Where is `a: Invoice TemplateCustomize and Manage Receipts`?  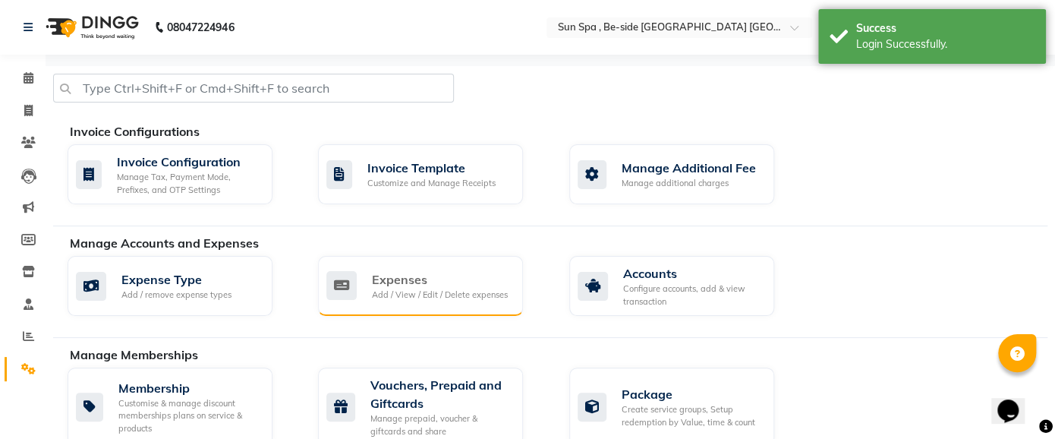
a: Invoice TemplateCustomize and Manage Receipts is located at coordinates (432, 174).